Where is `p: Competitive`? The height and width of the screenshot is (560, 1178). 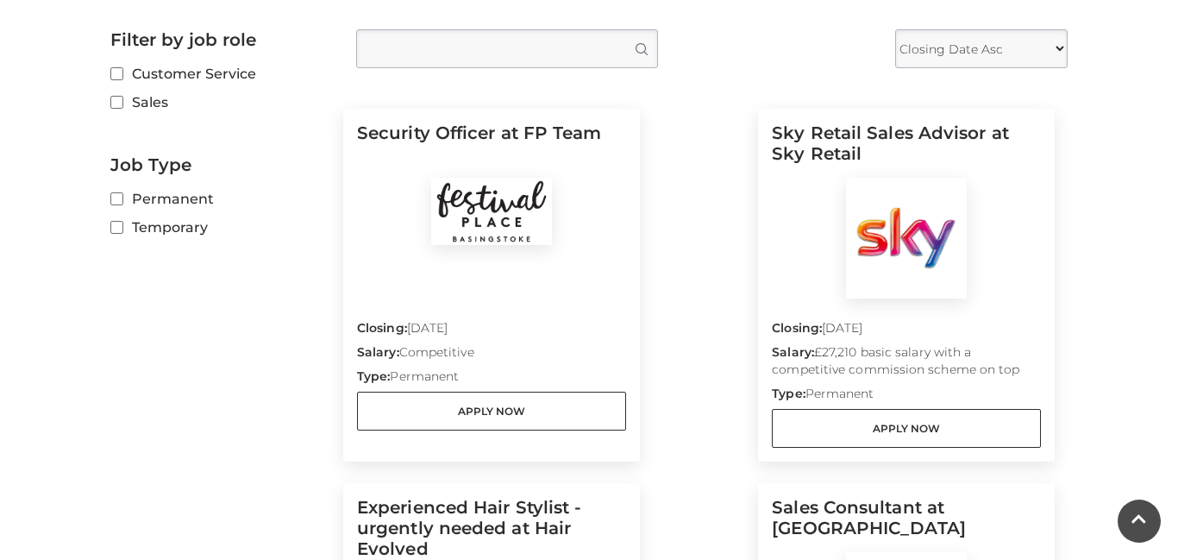
p: Competitive is located at coordinates (492, 355).